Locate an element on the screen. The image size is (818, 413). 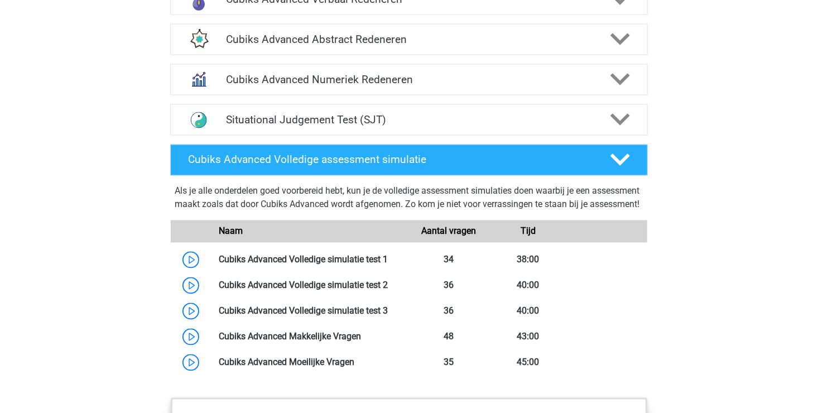
img: situational judgement test is located at coordinates (199, 120).